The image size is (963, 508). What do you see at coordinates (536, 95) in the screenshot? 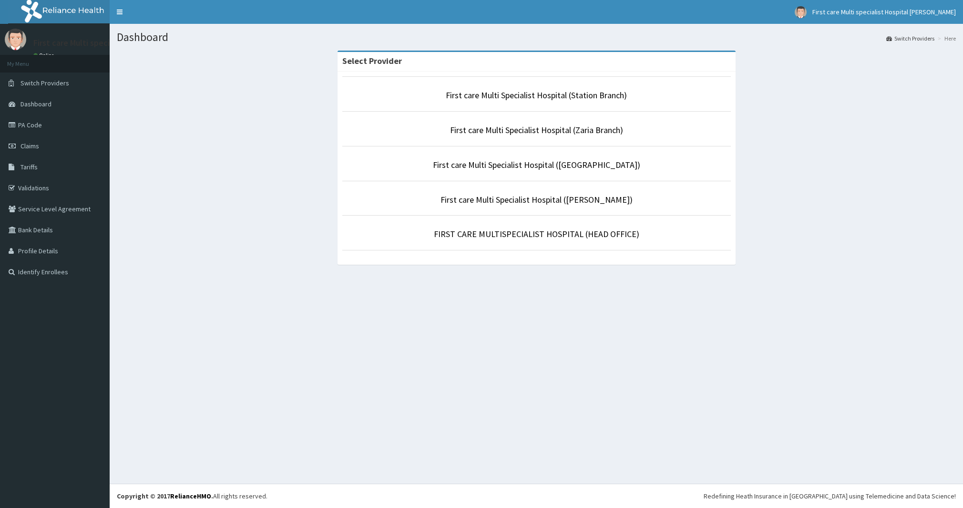
I see `a: First care Multi Specialist Hospital (Station Branch)` at bounding box center [536, 95].